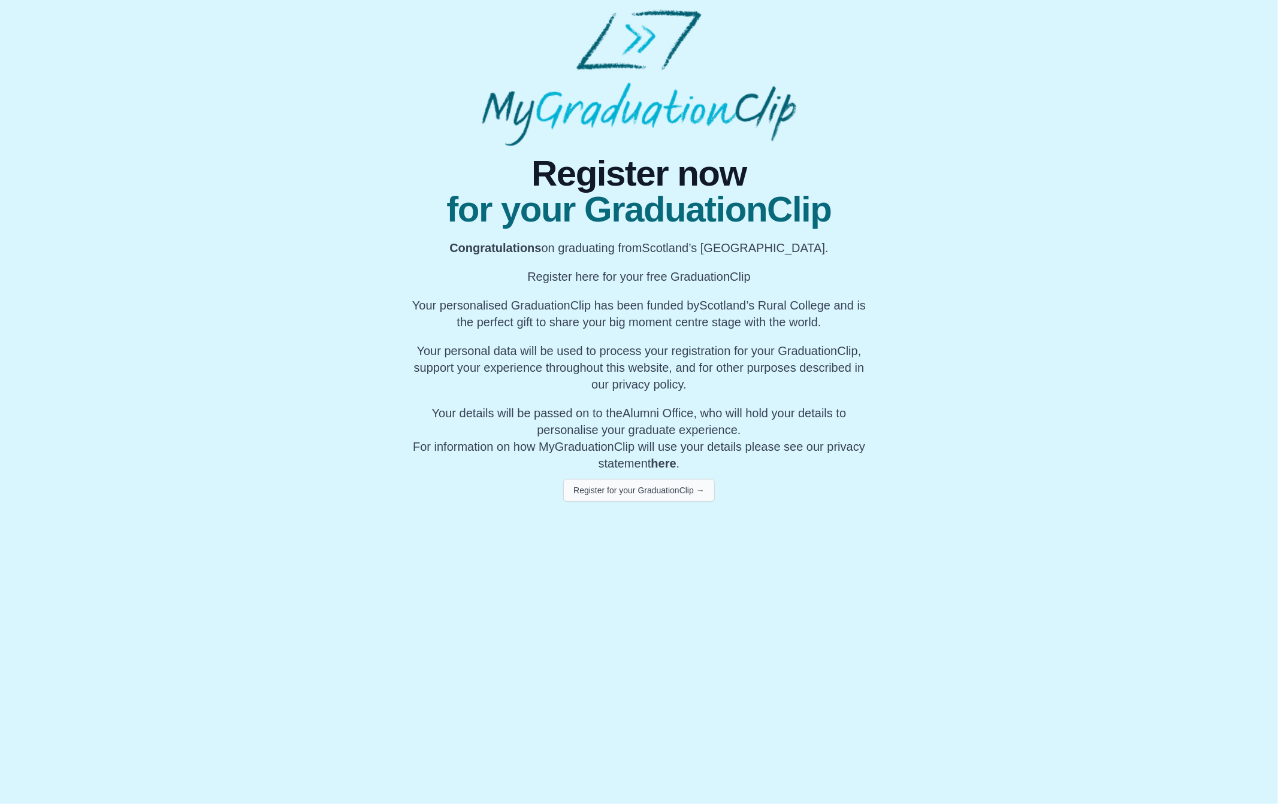 This screenshot has height=804, width=1278. Describe the element at coordinates (658, 413) in the screenshot. I see `span: Alumni Office` at that location.